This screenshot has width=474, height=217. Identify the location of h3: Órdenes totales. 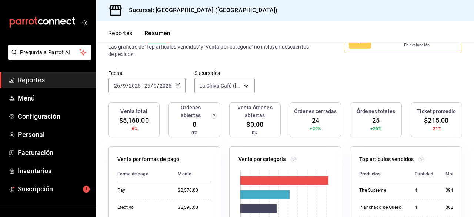
(376, 111).